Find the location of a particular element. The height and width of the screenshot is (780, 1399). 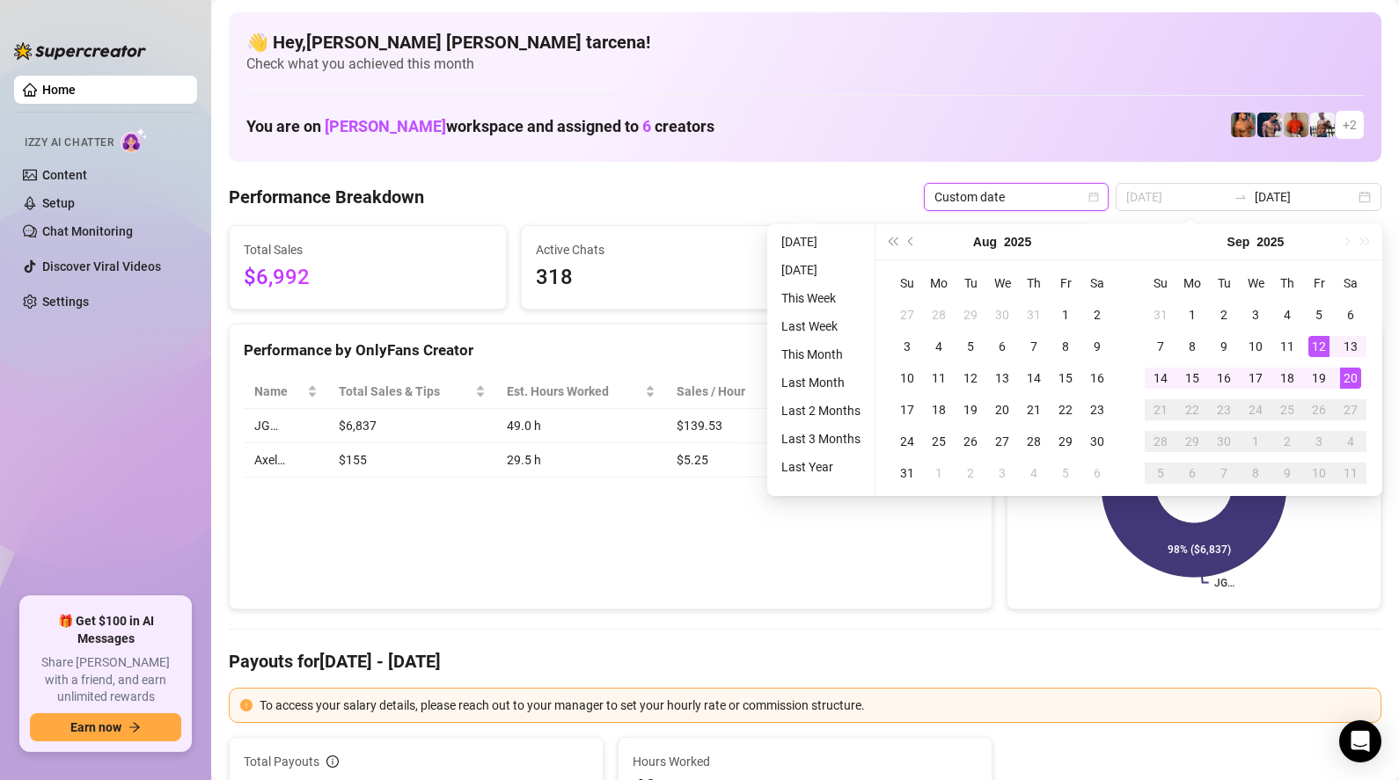

td: 2025-08-29 is located at coordinates (1065, 442).